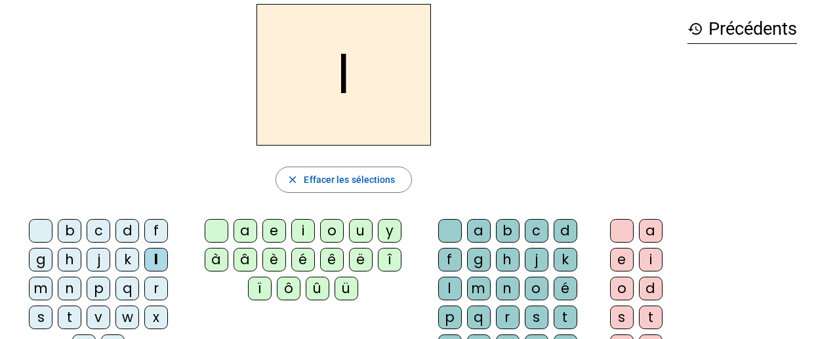 This screenshot has height=339, width=818. I want to click on div: î, so click(390, 260).